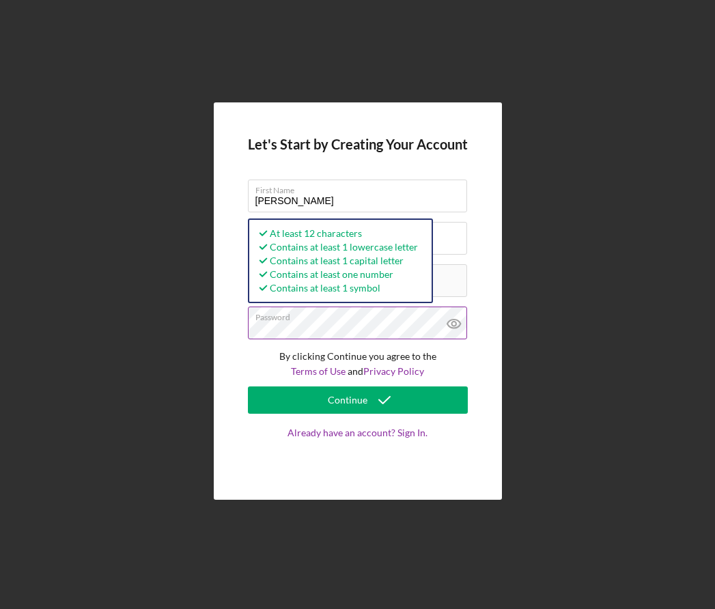 This screenshot has width=715, height=609. Describe the element at coordinates (337, 288) in the screenshot. I see `div: Contains at least 1 symbol` at that location.